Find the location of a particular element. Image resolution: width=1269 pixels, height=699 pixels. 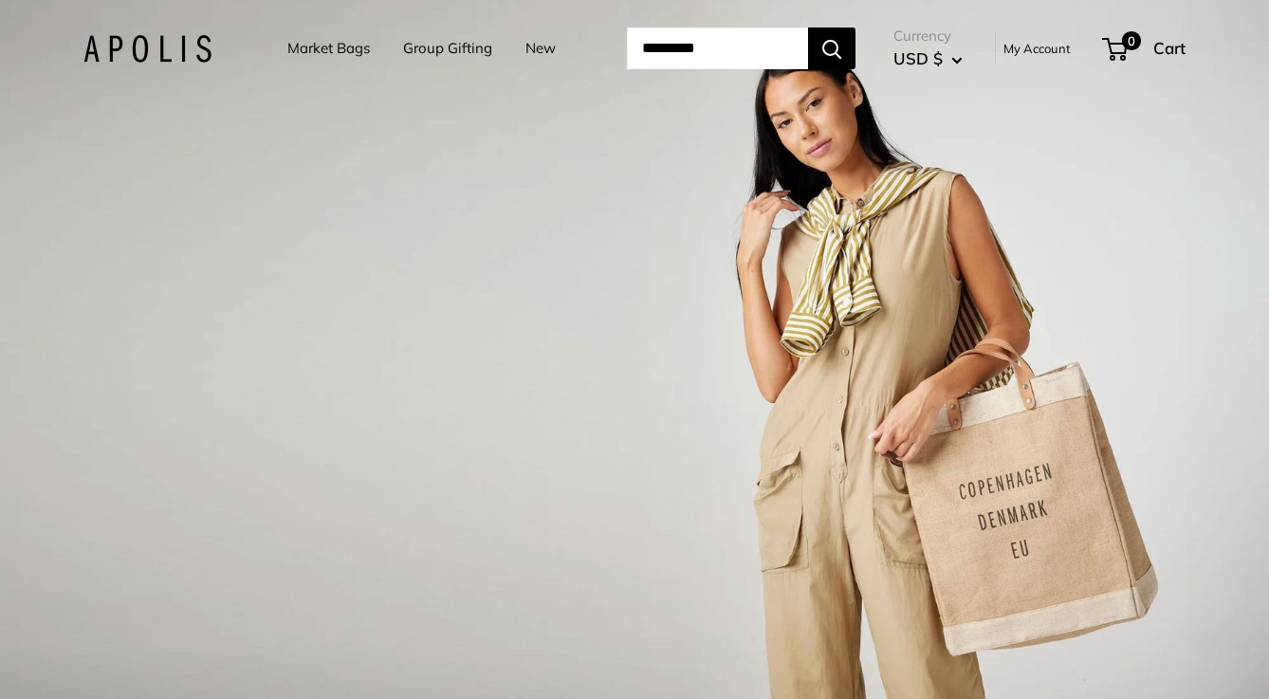

a: Market Bags is located at coordinates (328, 48).